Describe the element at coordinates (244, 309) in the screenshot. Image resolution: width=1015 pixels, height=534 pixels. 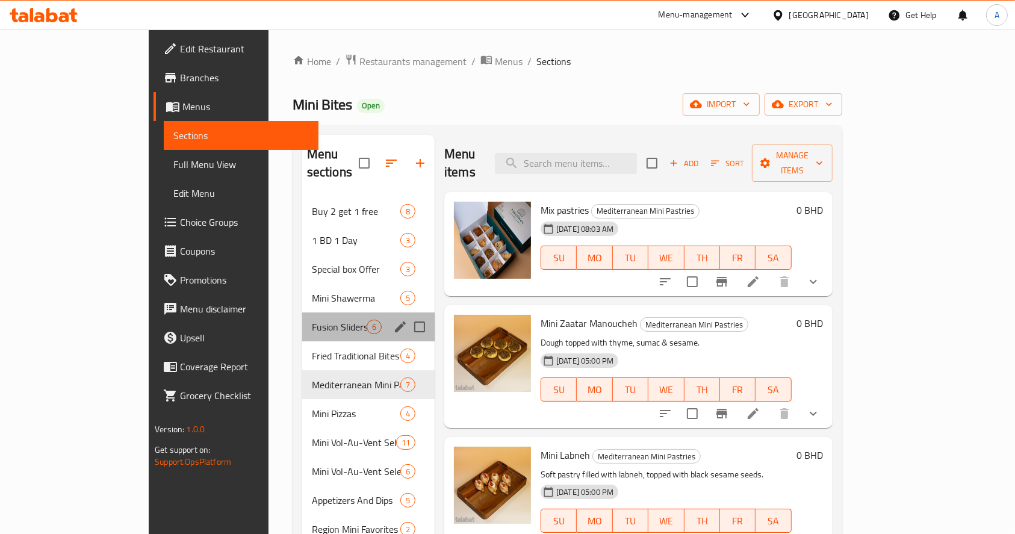
I see `span: Menu disclaimer` at that location.